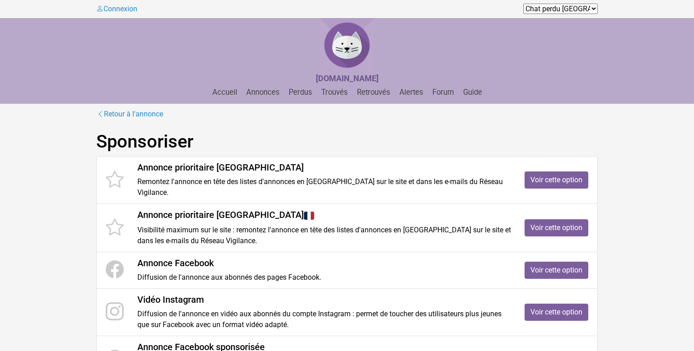 This screenshot has height=351, width=694. What do you see at coordinates (224, 92) in the screenshot?
I see `a: Accueil` at bounding box center [224, 92].